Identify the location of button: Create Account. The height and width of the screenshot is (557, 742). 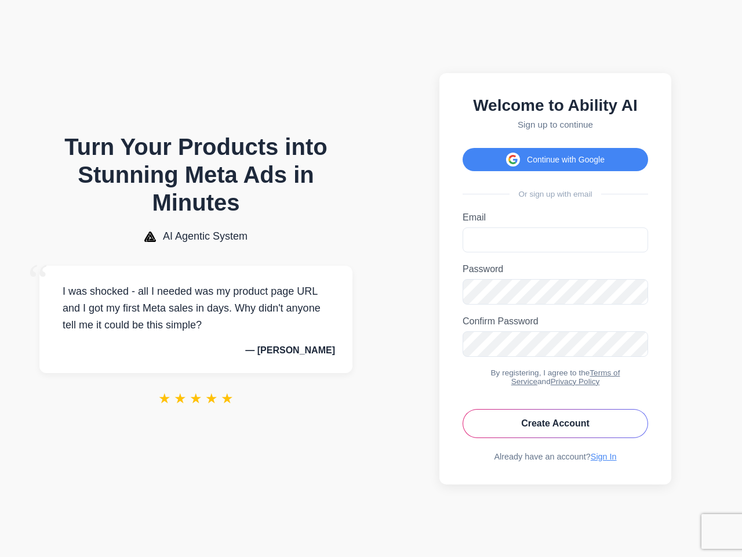
(555, 423).